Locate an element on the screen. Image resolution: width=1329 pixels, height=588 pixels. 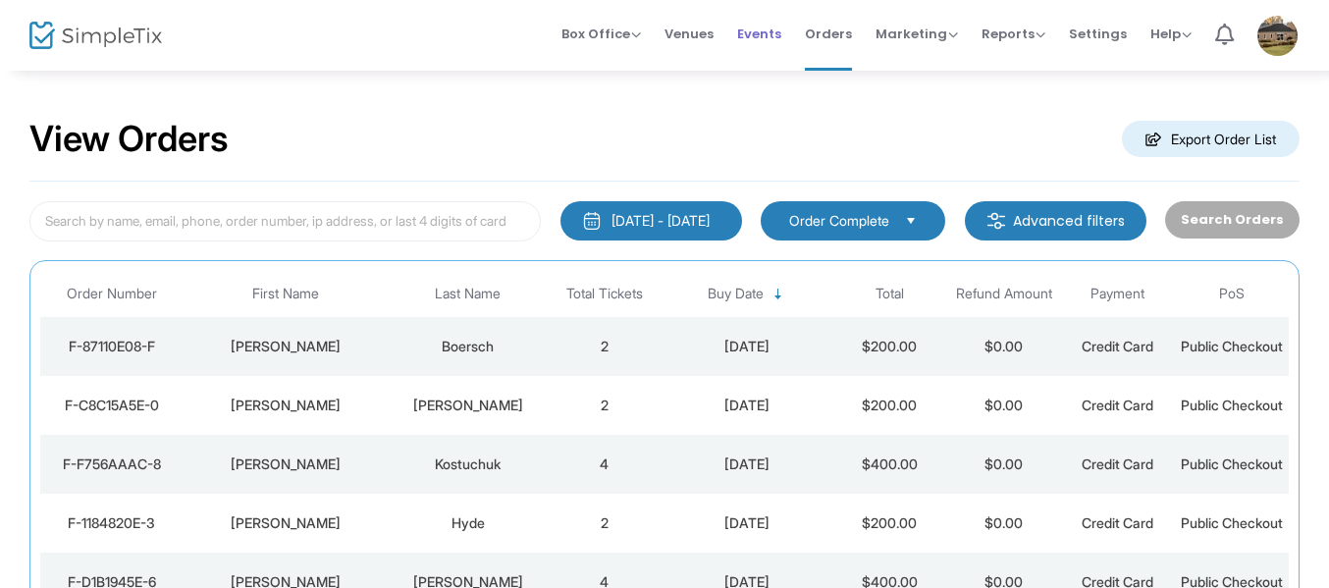
div: F-F756AAAC-8 is located at coordinates (111, 464).